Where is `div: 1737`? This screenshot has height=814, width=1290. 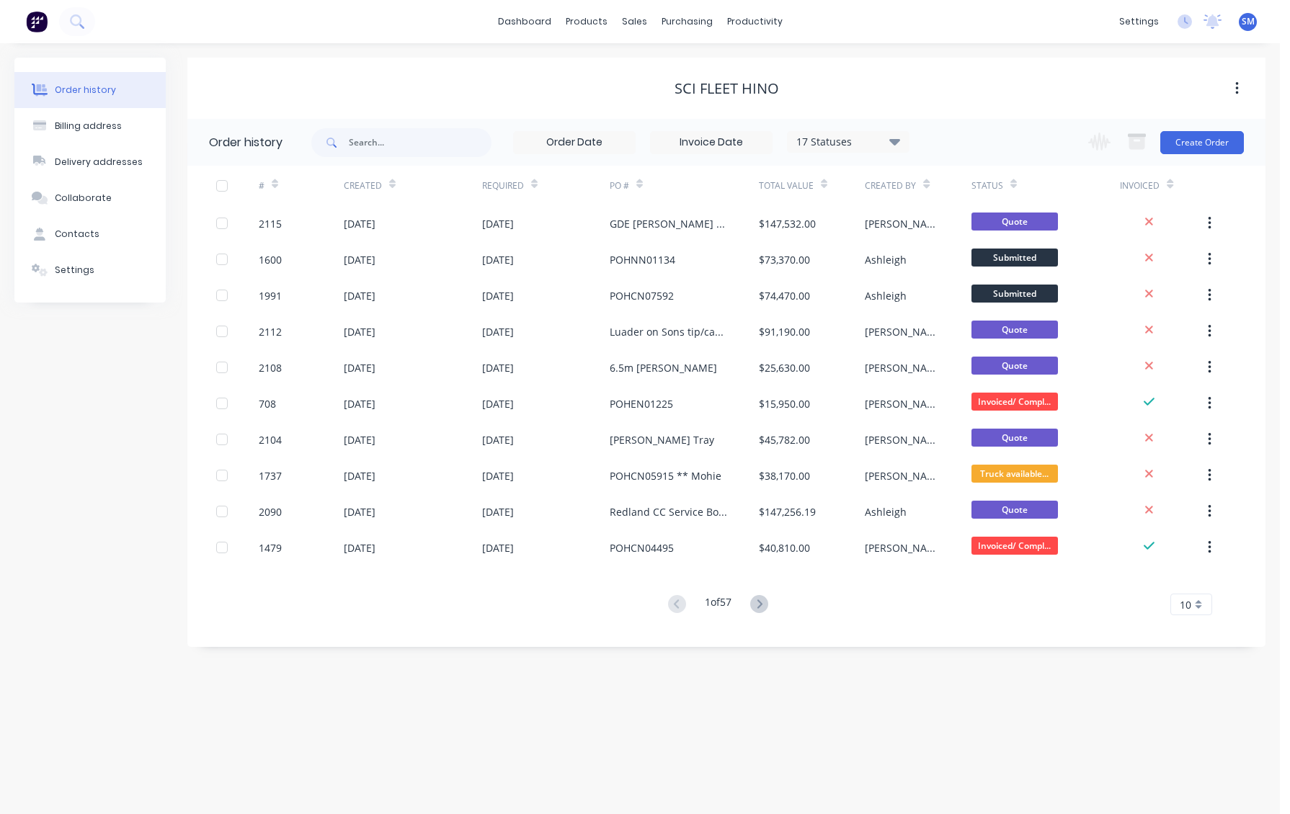 div: 1737 is located at coordinates (270, 476).